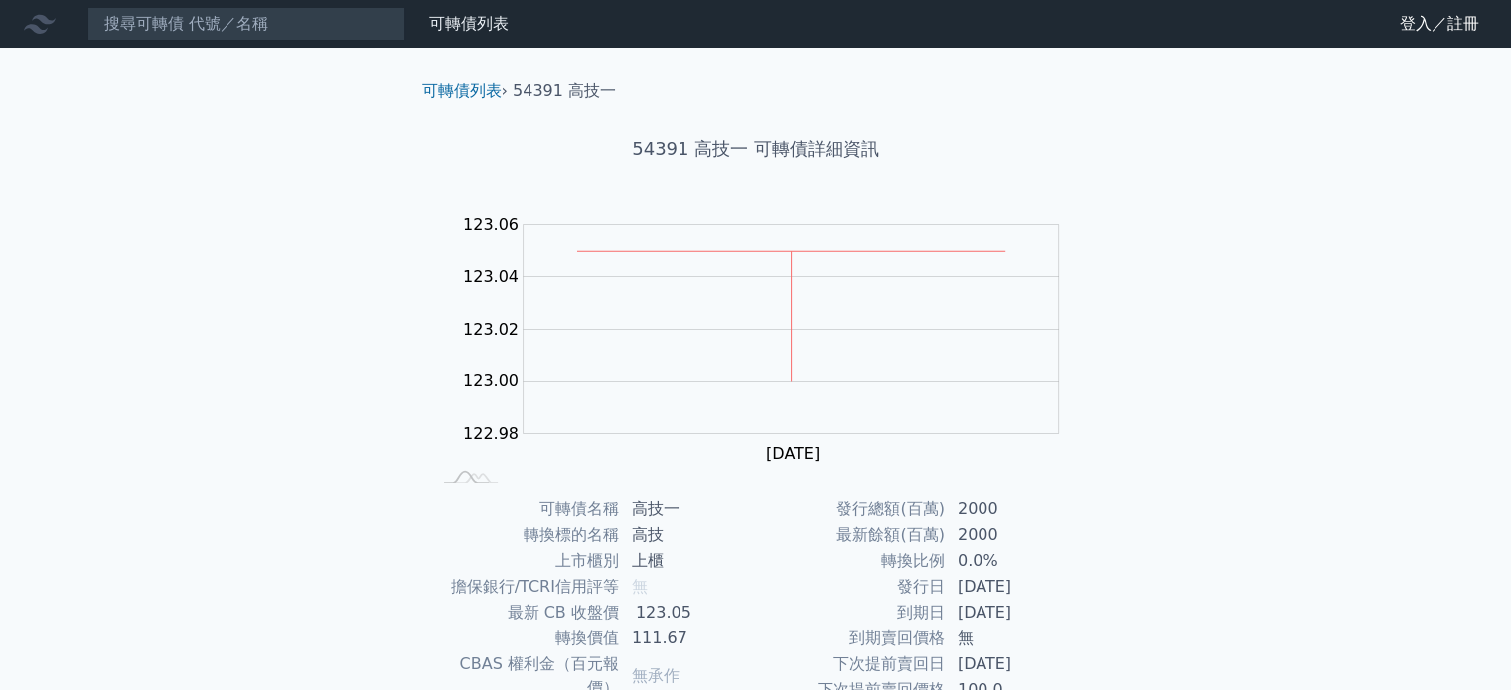 Image resolution: width=1511 pixels, height=690 pixels. What do you see at coordinates (525, 587) in the screenshot?
I see `td: 擔保銀行/TCRI信用評等` at bounding box center [525, 587].